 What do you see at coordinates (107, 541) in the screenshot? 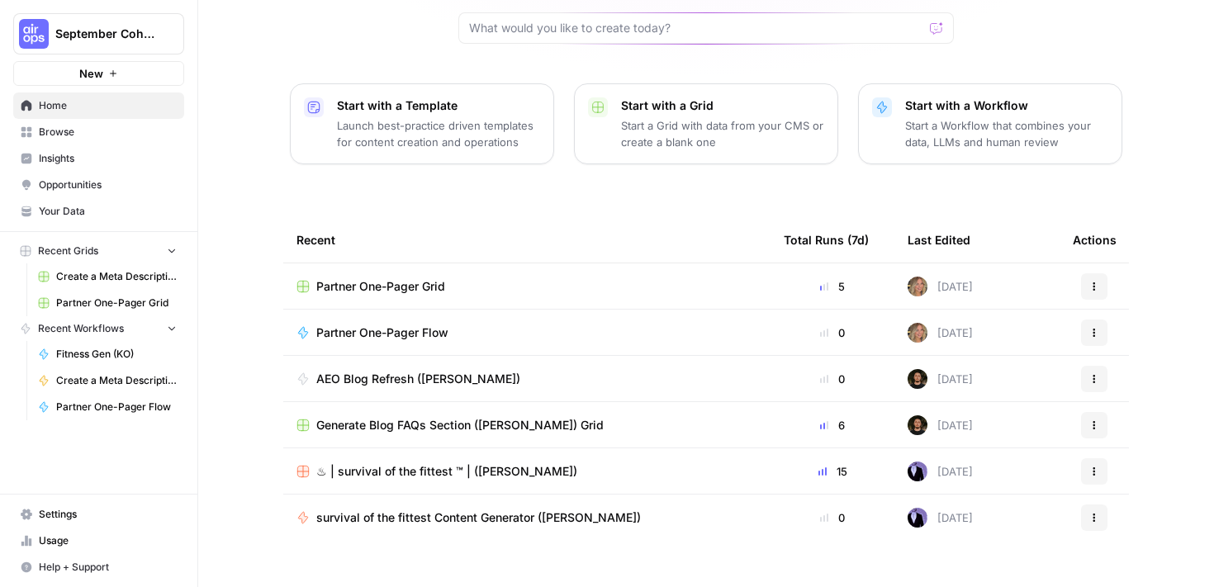
I see `span: Usage` at bounding box center [107, 541].